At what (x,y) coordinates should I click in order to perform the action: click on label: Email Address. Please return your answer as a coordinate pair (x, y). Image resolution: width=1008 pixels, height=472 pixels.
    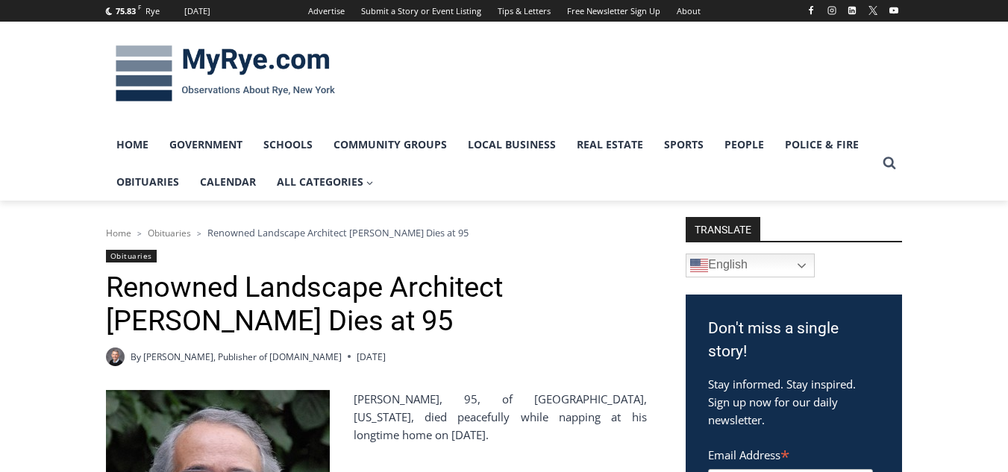
    Looking at the image, I should click on (790, 454).